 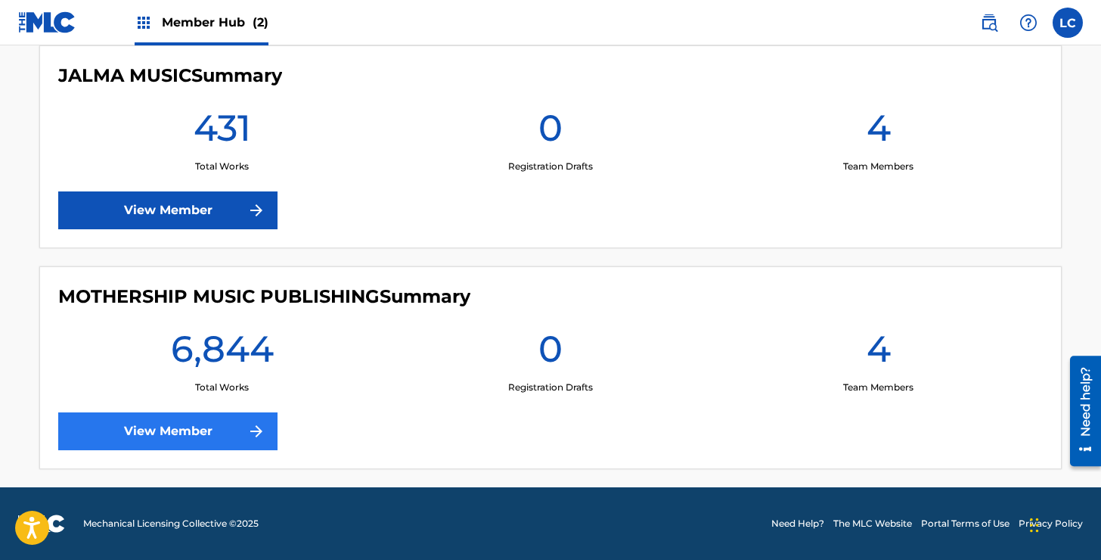 What do you see at coordinates (26, 51) in the screenshot?
I see `div: Need help?` at bounding box center [26, 51].